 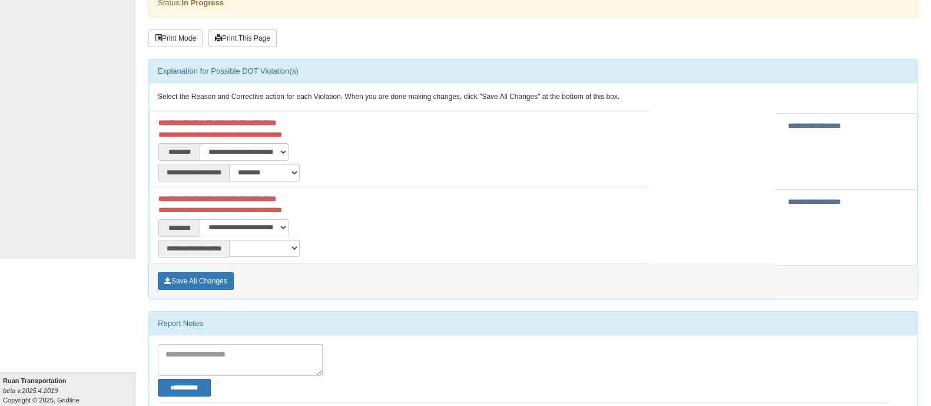 What do you see at coordinates (175, 38) in the screenshot?
I see `button: Print Mode` at bounding box center [175, 38].